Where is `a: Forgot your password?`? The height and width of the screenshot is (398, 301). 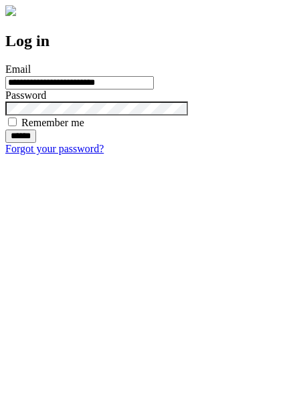 a: Forgot your password? is located at coordinates (54, 148).